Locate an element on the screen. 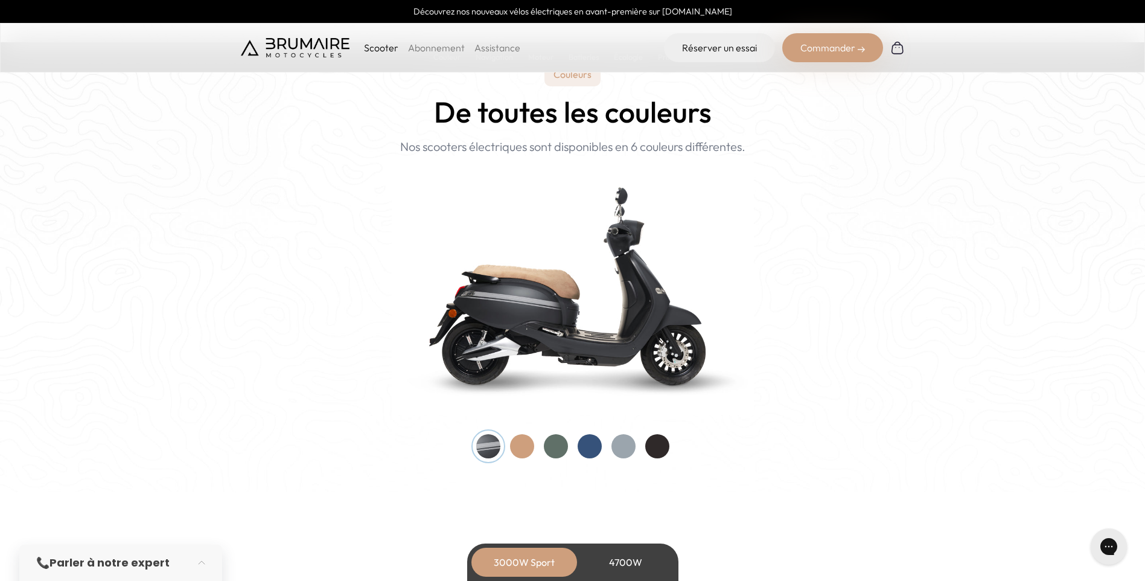  div: 3000W Sport is located at coordinates (525, 562).